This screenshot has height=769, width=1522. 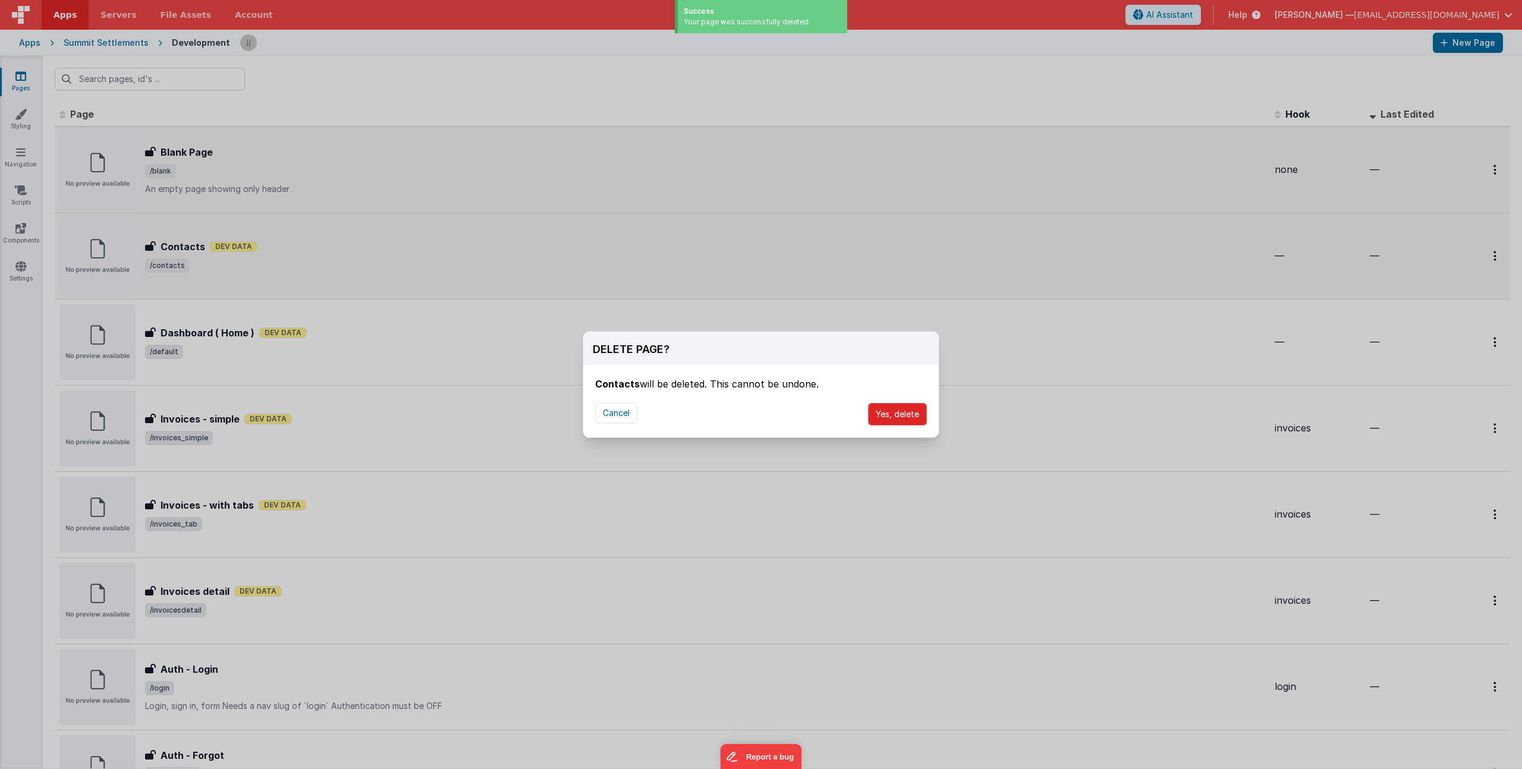 What do you see at coordinates (631, 349) in the screenshot?
I see `div: DELETE PAGE?` at bounding box center [631, 349].